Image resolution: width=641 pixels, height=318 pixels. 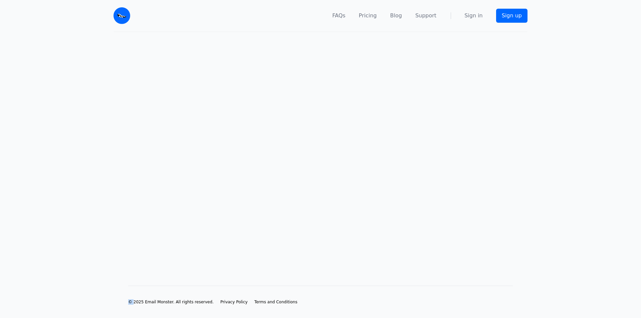 I want to click on a: Support, so click(x=425, y=16).